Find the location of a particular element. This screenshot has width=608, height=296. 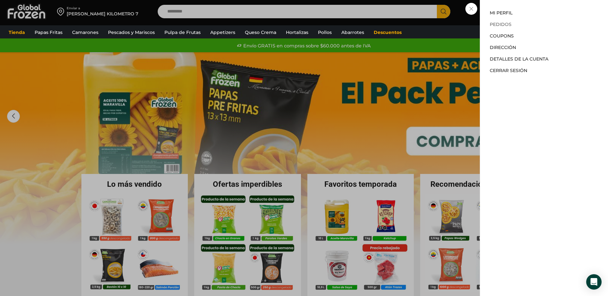

a: Descuentos is located at coordinates (388, 32).